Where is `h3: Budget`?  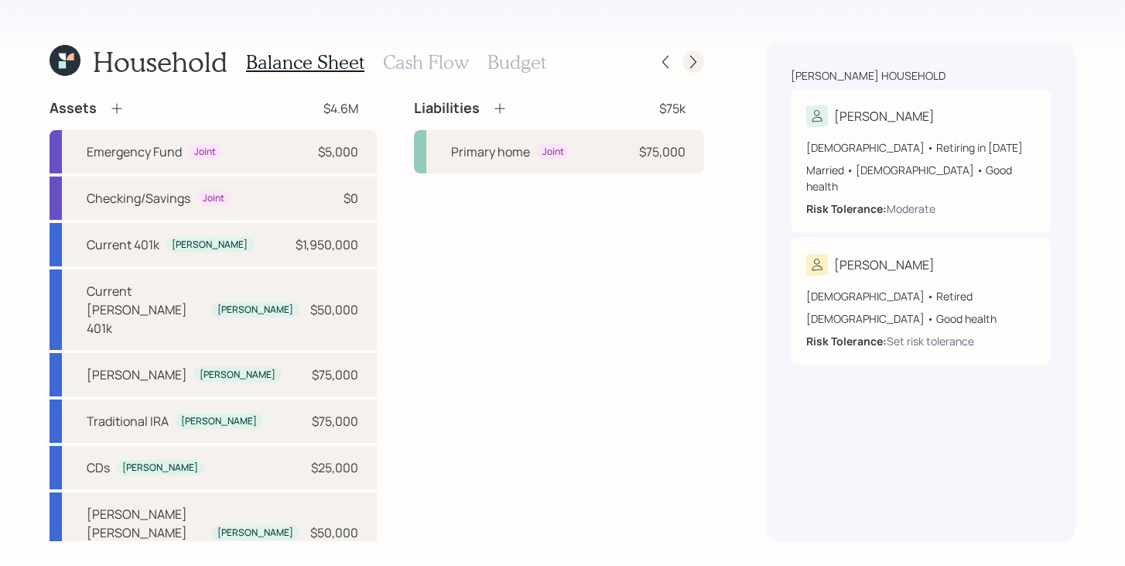 h3: Budget is located at coordinates (517, 62).